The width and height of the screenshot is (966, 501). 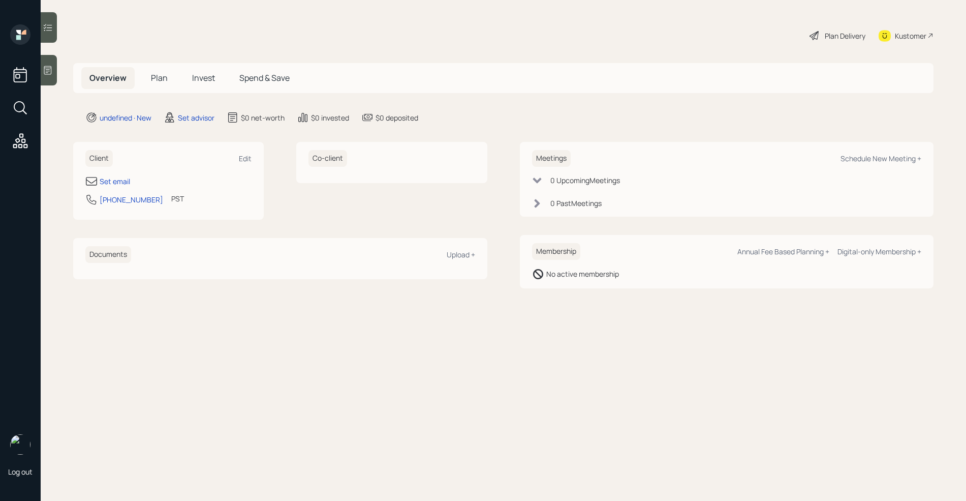 I want to click on h6: Co-client, so click(x=328, y=158).